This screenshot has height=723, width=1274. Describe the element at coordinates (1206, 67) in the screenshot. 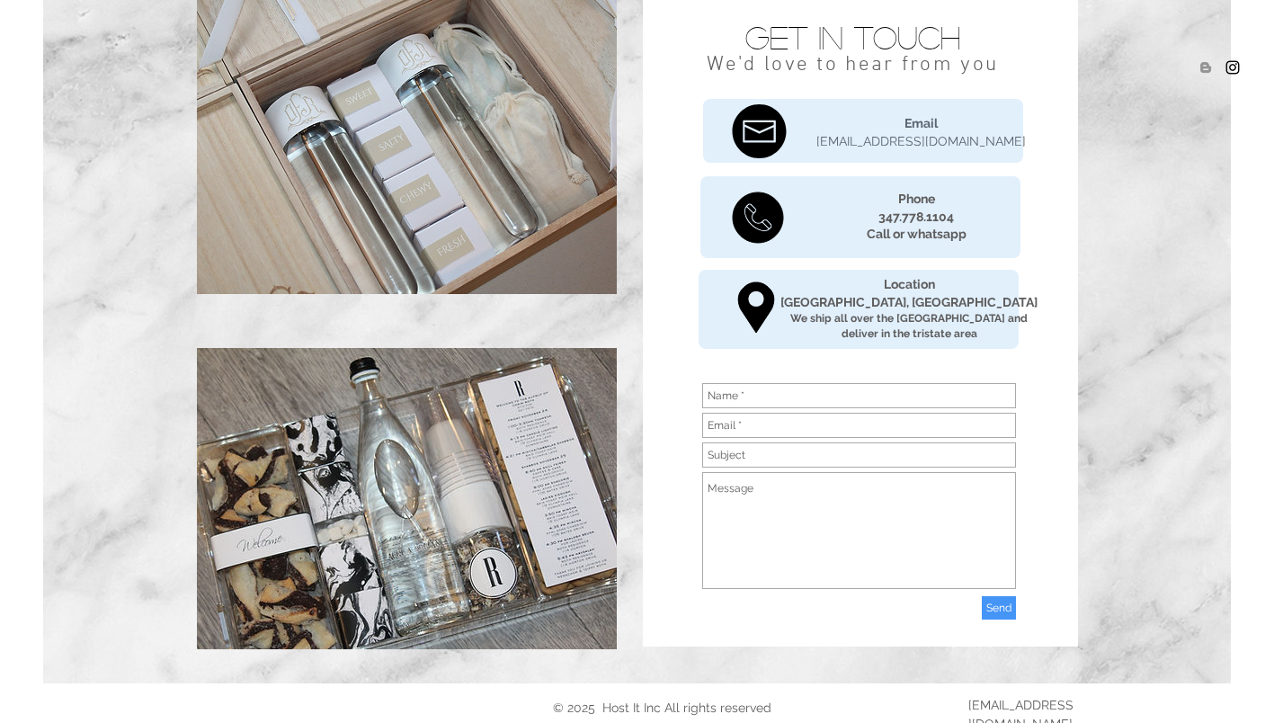

I see `a: Blogger` at that location.